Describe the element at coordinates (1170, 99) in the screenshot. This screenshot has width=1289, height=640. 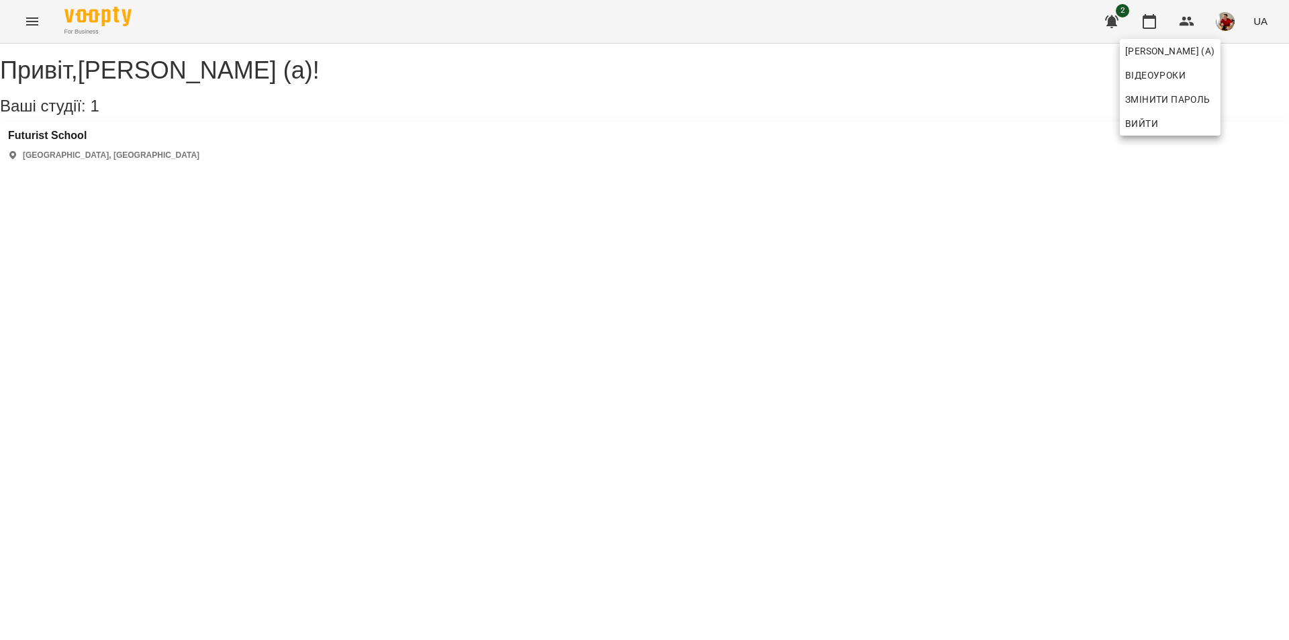
I see `span: Змінити пароль` at that location.